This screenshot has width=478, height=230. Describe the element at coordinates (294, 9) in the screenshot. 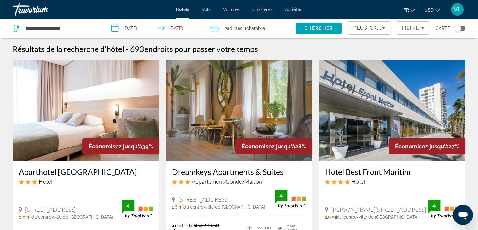

I see `a: Activités` at that location.